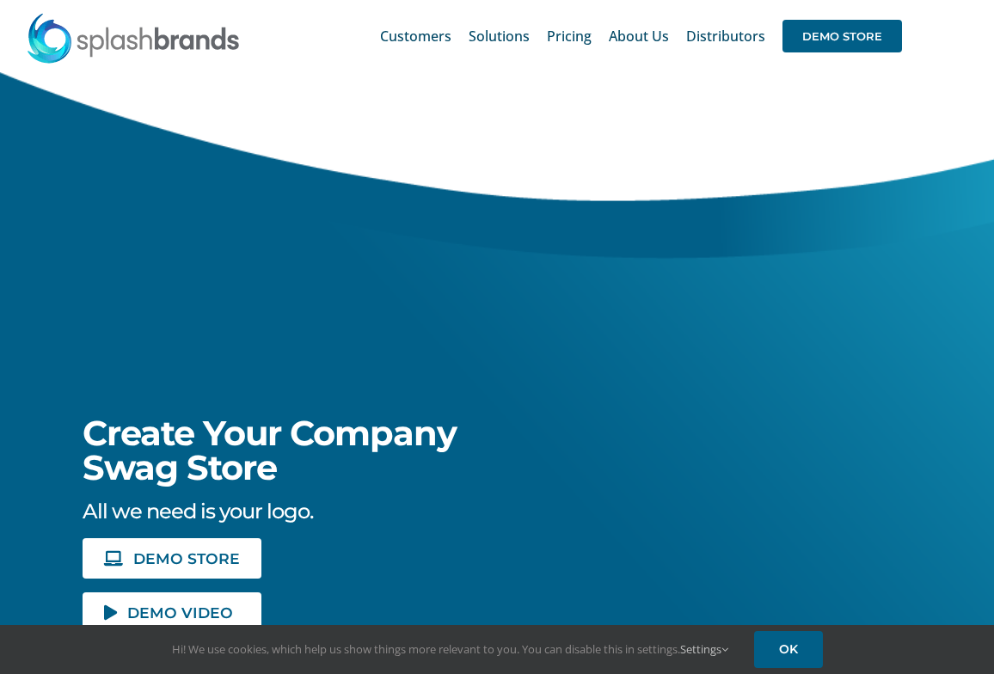 The width and height of the screenshot is (994, 674). I want to click on a: Customers, so click(415, 36).